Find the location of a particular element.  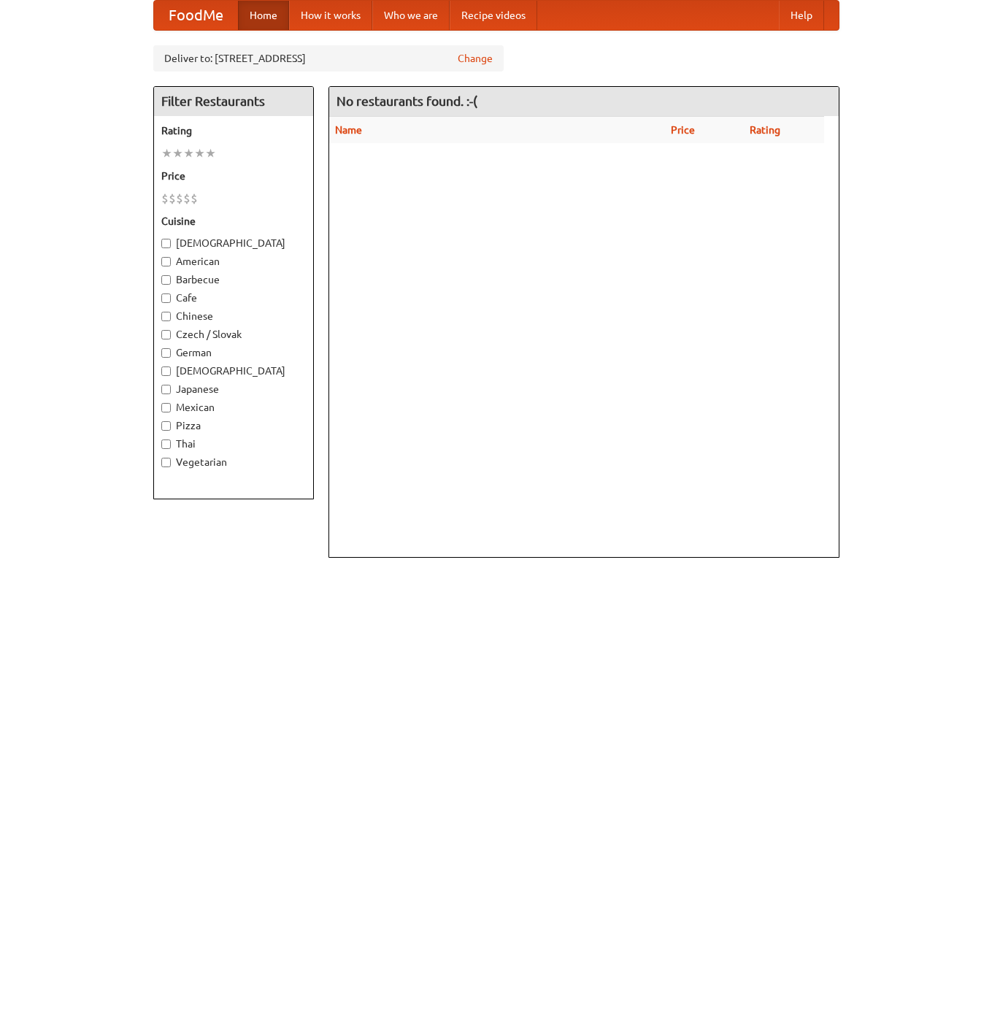

a: Home is located at coordinates (263, 15).